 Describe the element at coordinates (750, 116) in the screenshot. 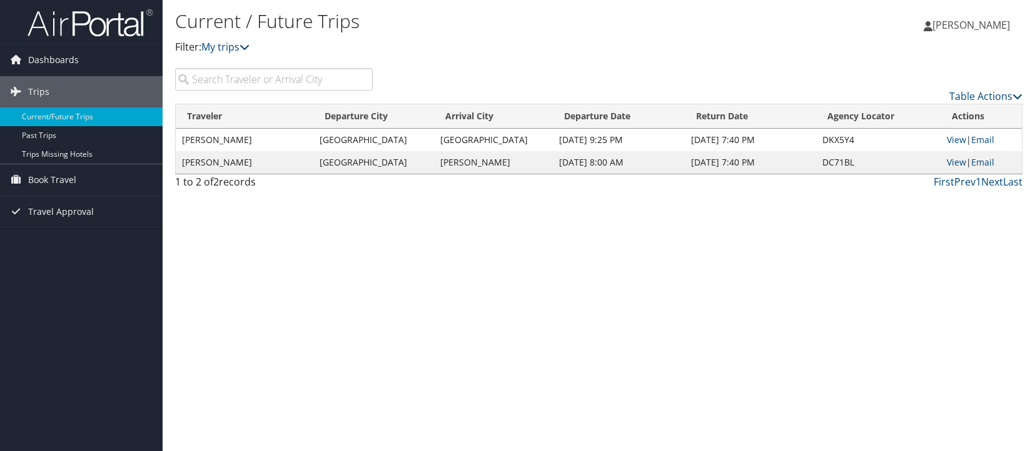

I see `th: Return Date: activate to sort column ascending` at that location.